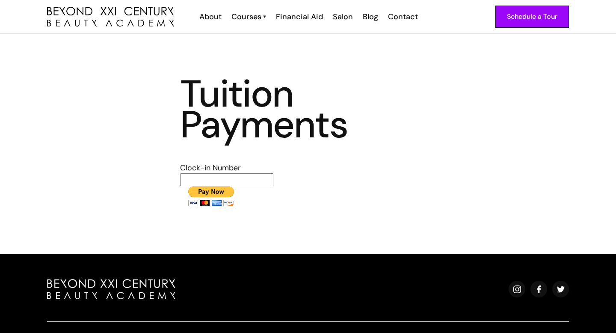 Image resolution: width=616 pixels, height=333 pixels. What do you see at coordinates (210, 17) in the screenshot?
I see `div: About` at bounding box center [210, 17].